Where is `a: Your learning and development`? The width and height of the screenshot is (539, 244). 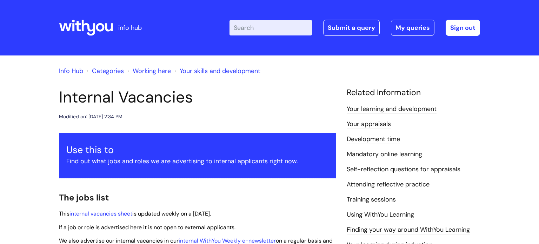 a: Your learning and development is located at coordinates (392, 109).